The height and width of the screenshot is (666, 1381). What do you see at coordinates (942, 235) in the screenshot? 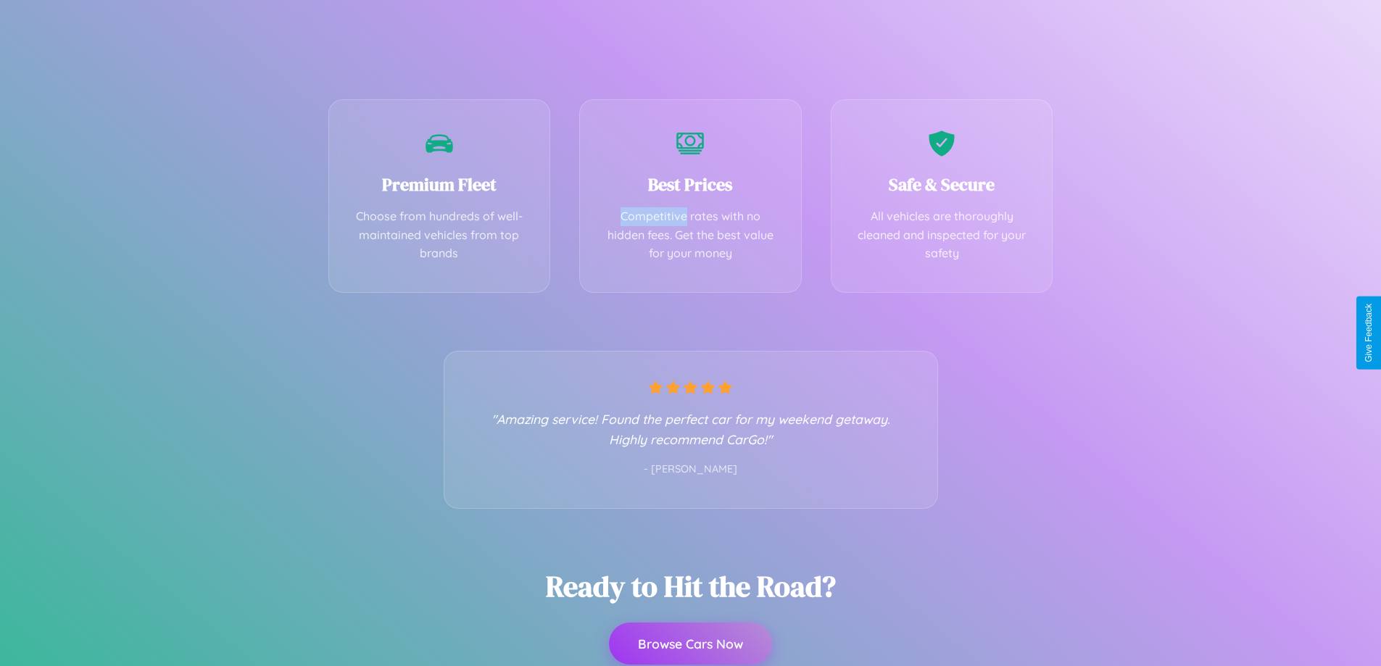
I see `p: All vehicles are thoroughly cleaned and inspected for your safety` at bounding box center [942, 235].